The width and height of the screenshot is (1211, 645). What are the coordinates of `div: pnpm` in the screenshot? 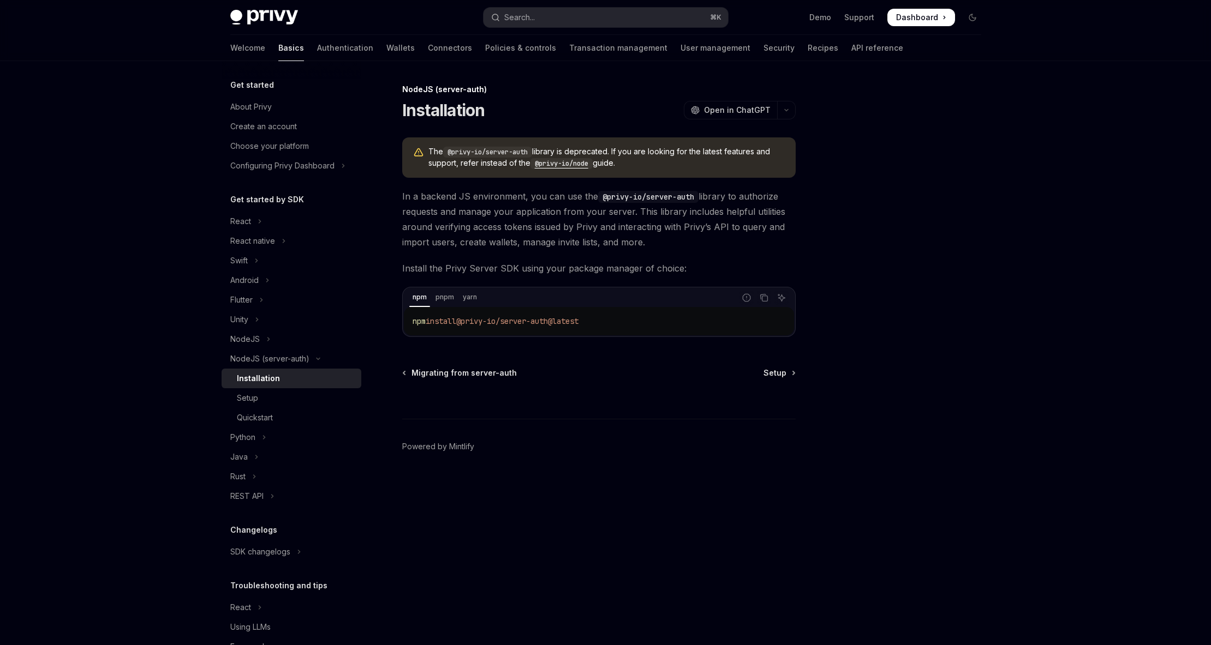 It's located at (445, 297).